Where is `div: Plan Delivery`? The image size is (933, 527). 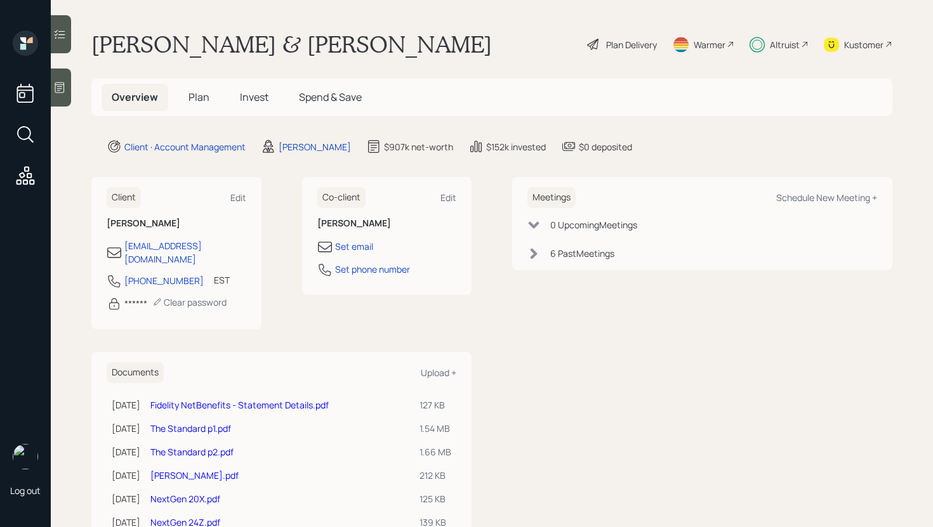 div: Plan Delivery is located at coordinates (632, 44).